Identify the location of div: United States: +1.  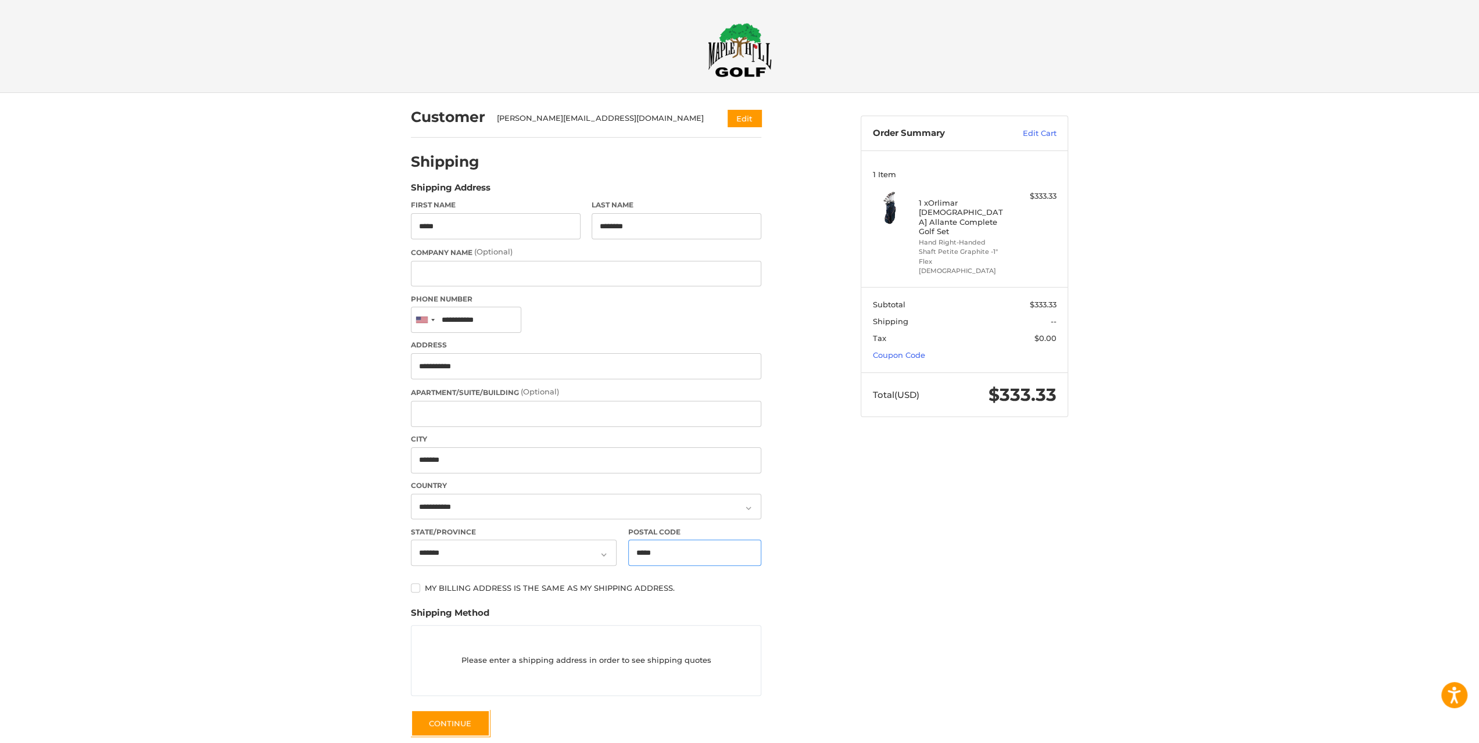
(425, 320).